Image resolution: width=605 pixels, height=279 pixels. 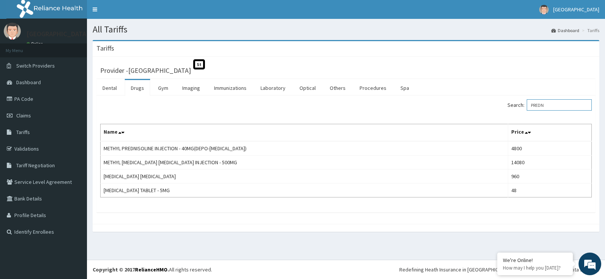 What do you see at coordinates (22, 47) in the screenshot?
I see `img: d_794563401_company_1708531726252_794563401` at bounding box center [22, 47].